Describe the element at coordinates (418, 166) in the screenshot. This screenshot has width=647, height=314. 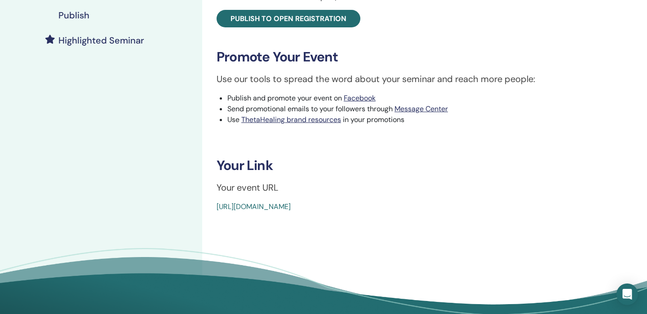
I see `h3: Your Link` at that location.